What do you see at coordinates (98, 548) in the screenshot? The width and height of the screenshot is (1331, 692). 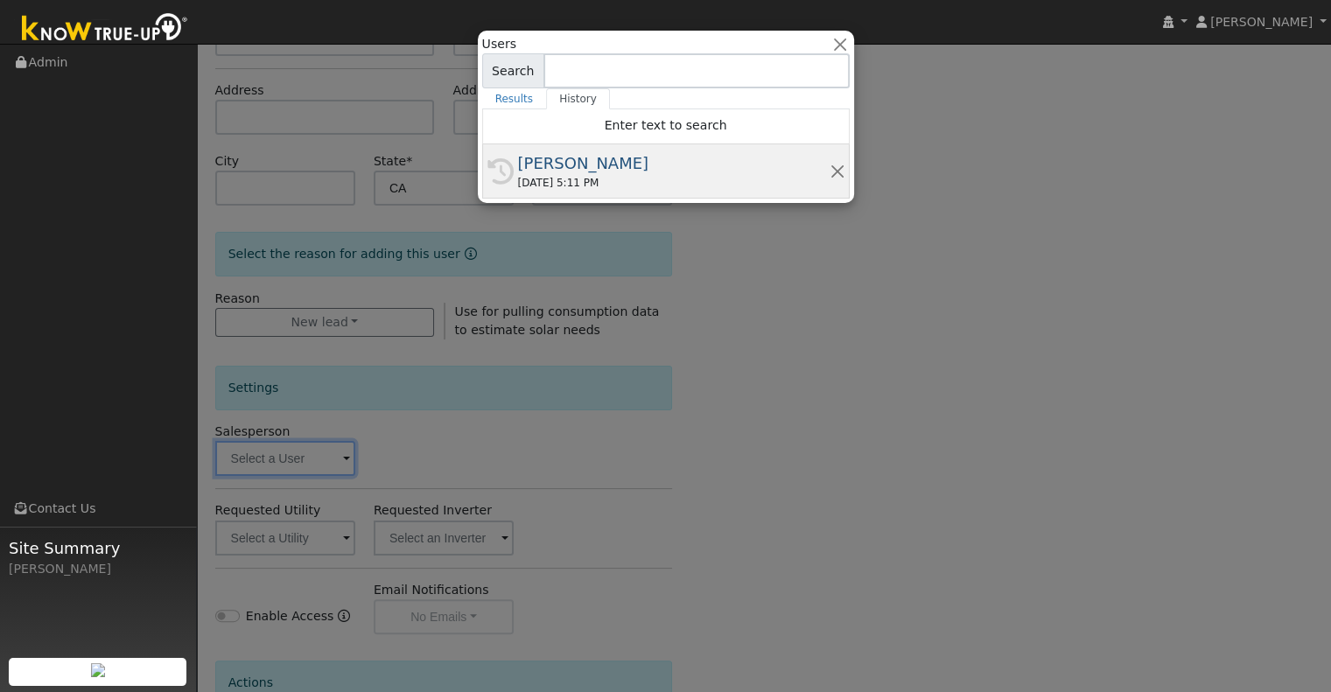 I see `span: Site Summary` at bounding box center [98, 548].